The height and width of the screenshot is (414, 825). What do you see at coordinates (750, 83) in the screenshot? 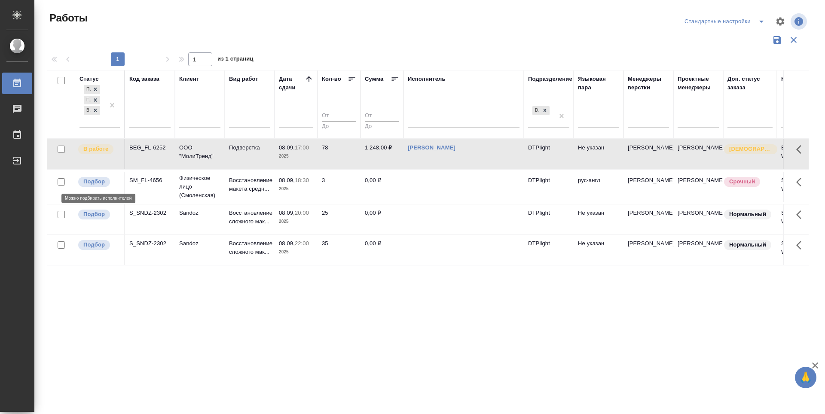
I see `div: Доп. статус заказа` at bounding box center [750, 83].